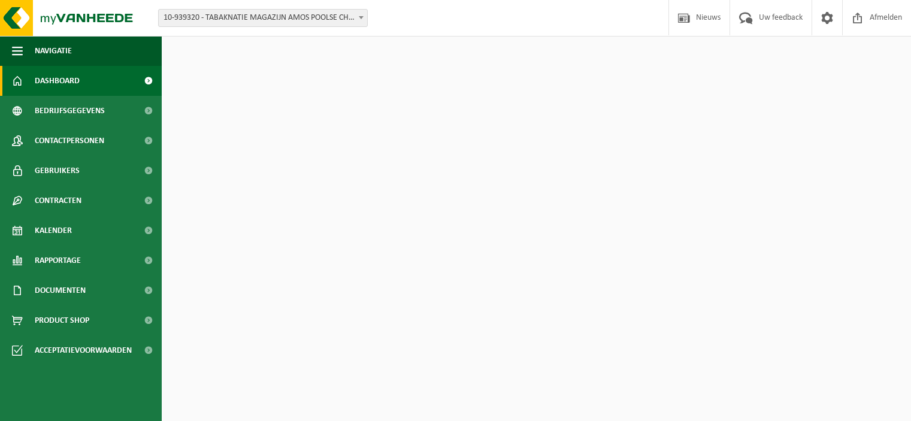 The image size is (911, 421). What do you see at coordinates (53, 231) in the screenshot?
I see `span: Kalender` at bounding box center [53, 231].